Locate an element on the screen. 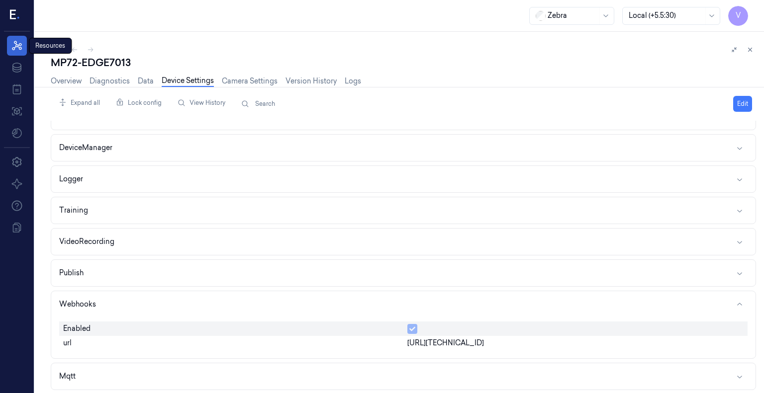 Image resolution: width=764 pixels, height=393 pixels. a: Diagnostics is located at coordinates (109, 81).